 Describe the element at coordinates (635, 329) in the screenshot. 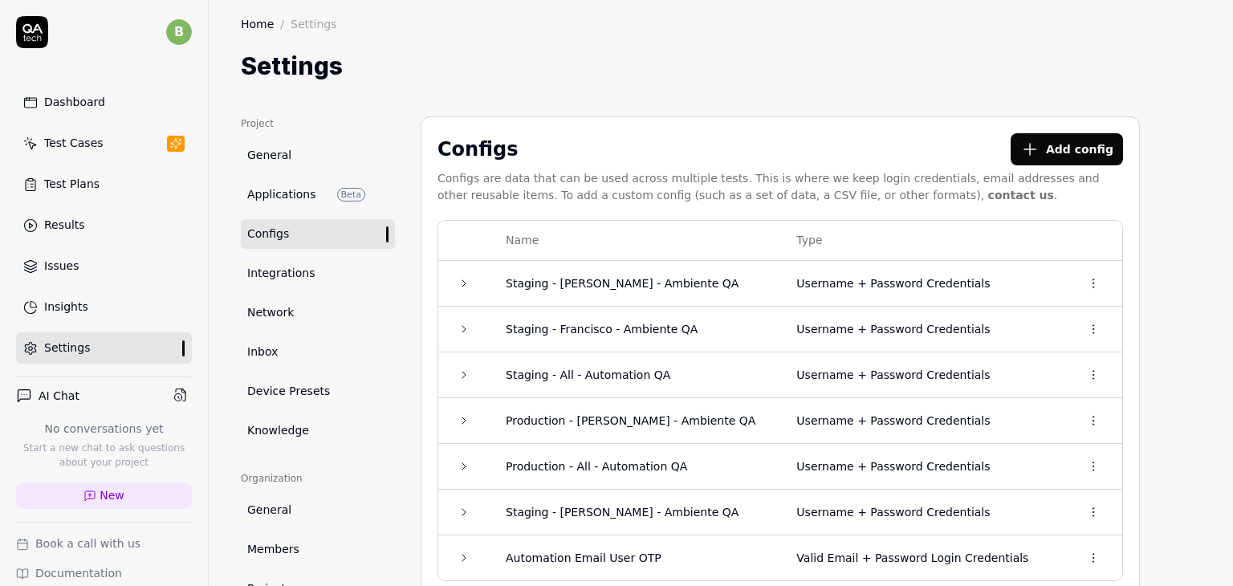

I see `td: Staging - Francisco - Ambiente QA` at that location.